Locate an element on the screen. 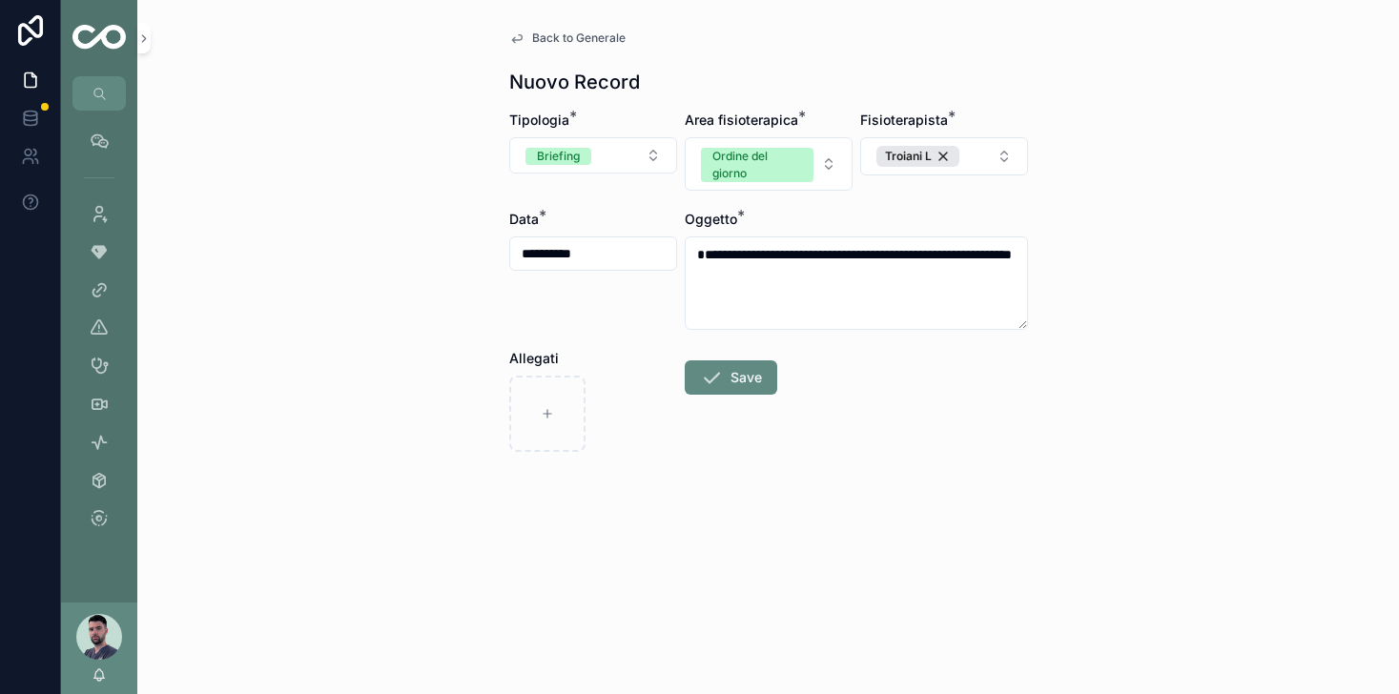 Image resolution: width=1399 pixels, height=694 pixels. div: Ordine del giorno is located at coordinates (757, 165).